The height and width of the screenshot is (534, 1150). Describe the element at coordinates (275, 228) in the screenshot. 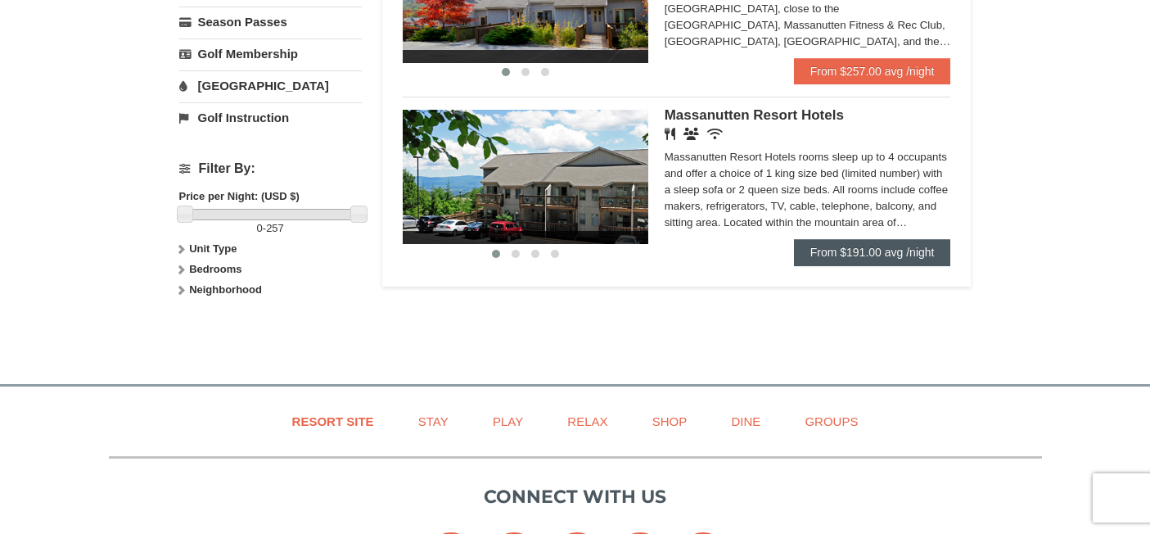

I see `span: 257` at that location.